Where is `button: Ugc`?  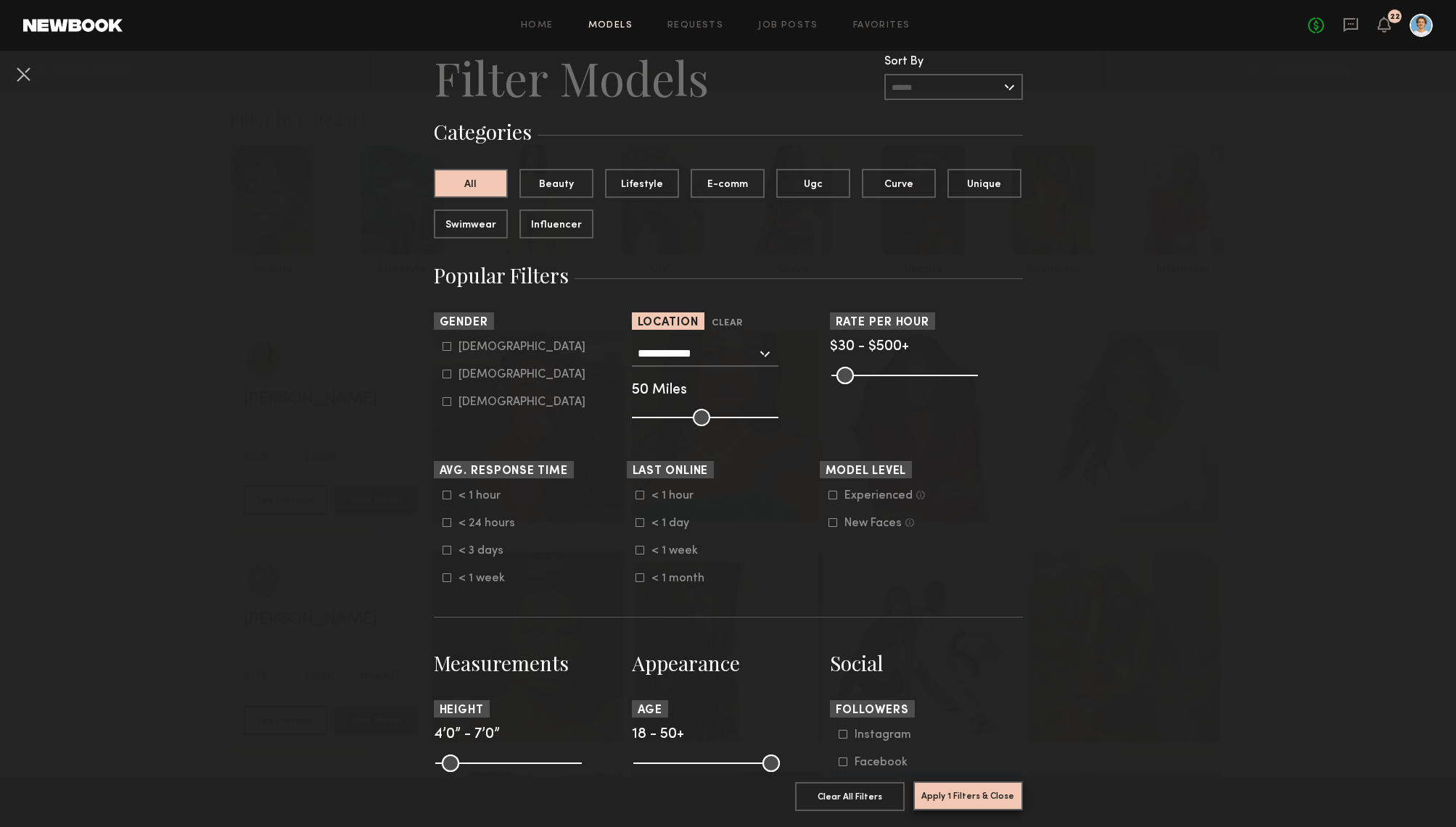
button: Ugc is located at coordinates (813, 184).